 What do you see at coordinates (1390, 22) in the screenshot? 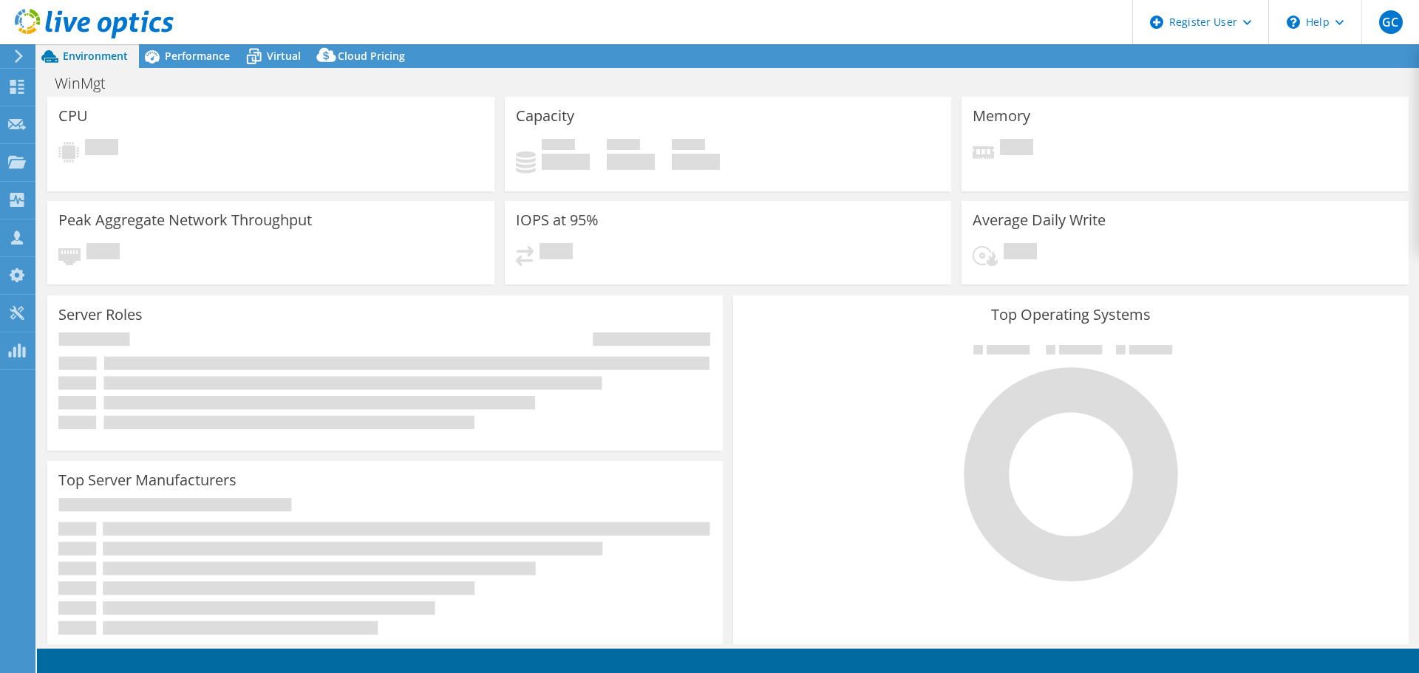
I see `span: GC` at bounding box center [1390, 22].